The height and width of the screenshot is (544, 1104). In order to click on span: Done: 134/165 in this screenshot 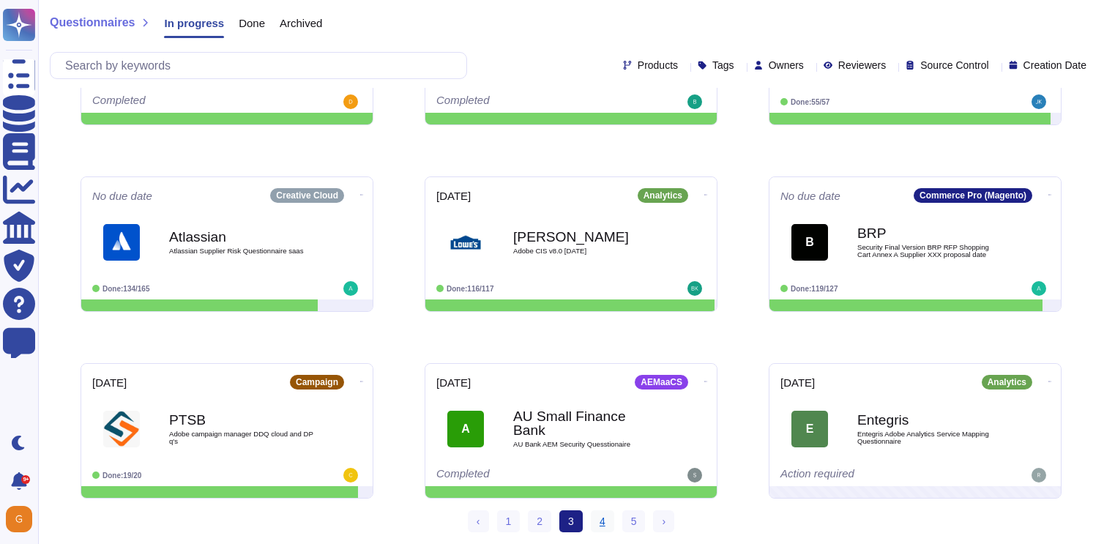, I will do `click(126, 288)`.